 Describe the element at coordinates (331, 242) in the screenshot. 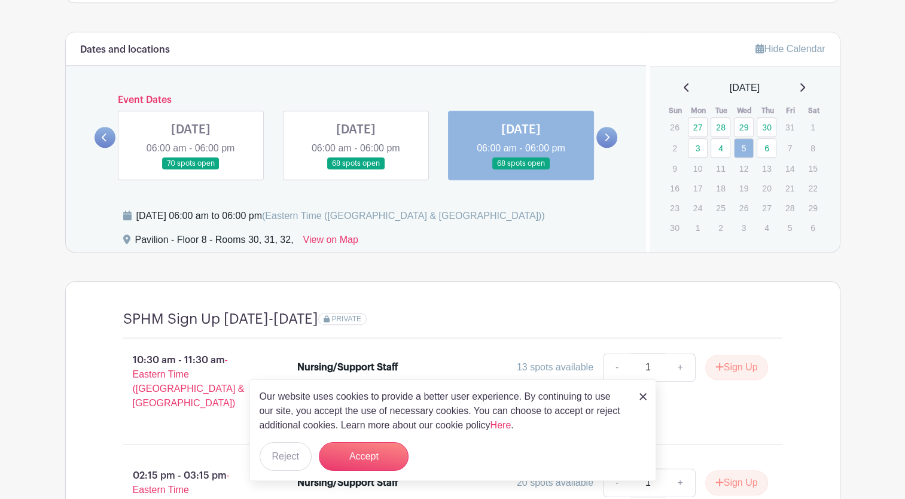

I see `a: View on Map` at that location.